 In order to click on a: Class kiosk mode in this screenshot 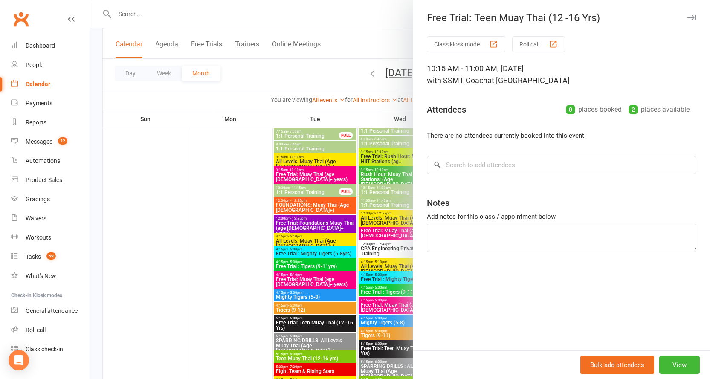, I will do `click(50, 349)`.